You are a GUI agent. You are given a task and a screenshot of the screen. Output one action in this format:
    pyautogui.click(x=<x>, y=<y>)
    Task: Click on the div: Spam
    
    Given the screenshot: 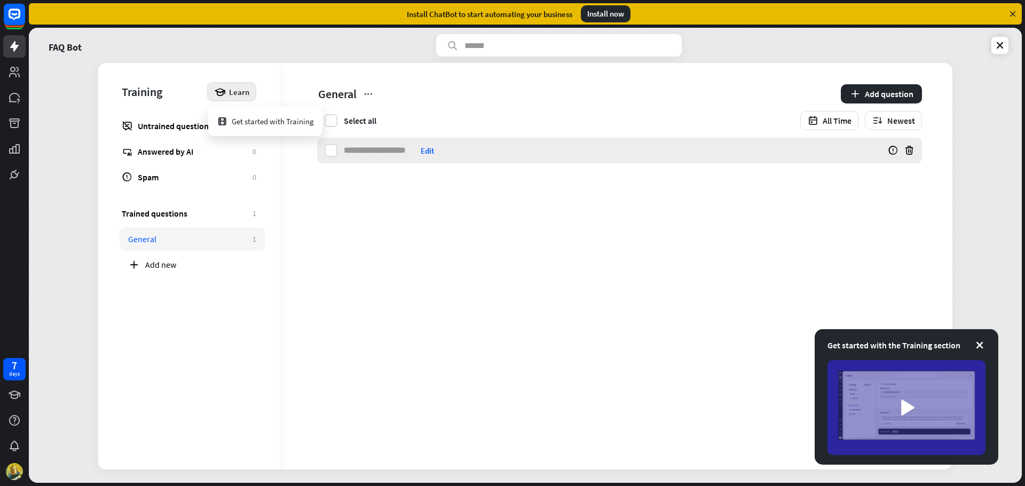 What is the action you would take?
    pyautogui.click(x=192, y=177)
    